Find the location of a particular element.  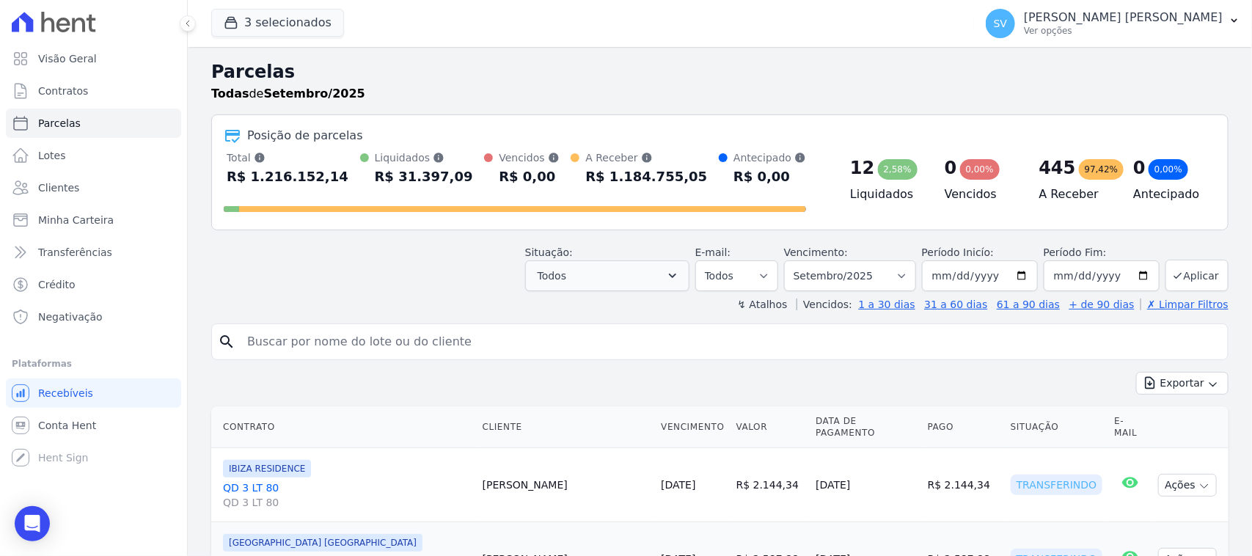

span: Crédito is located at coordinates (56, 285).